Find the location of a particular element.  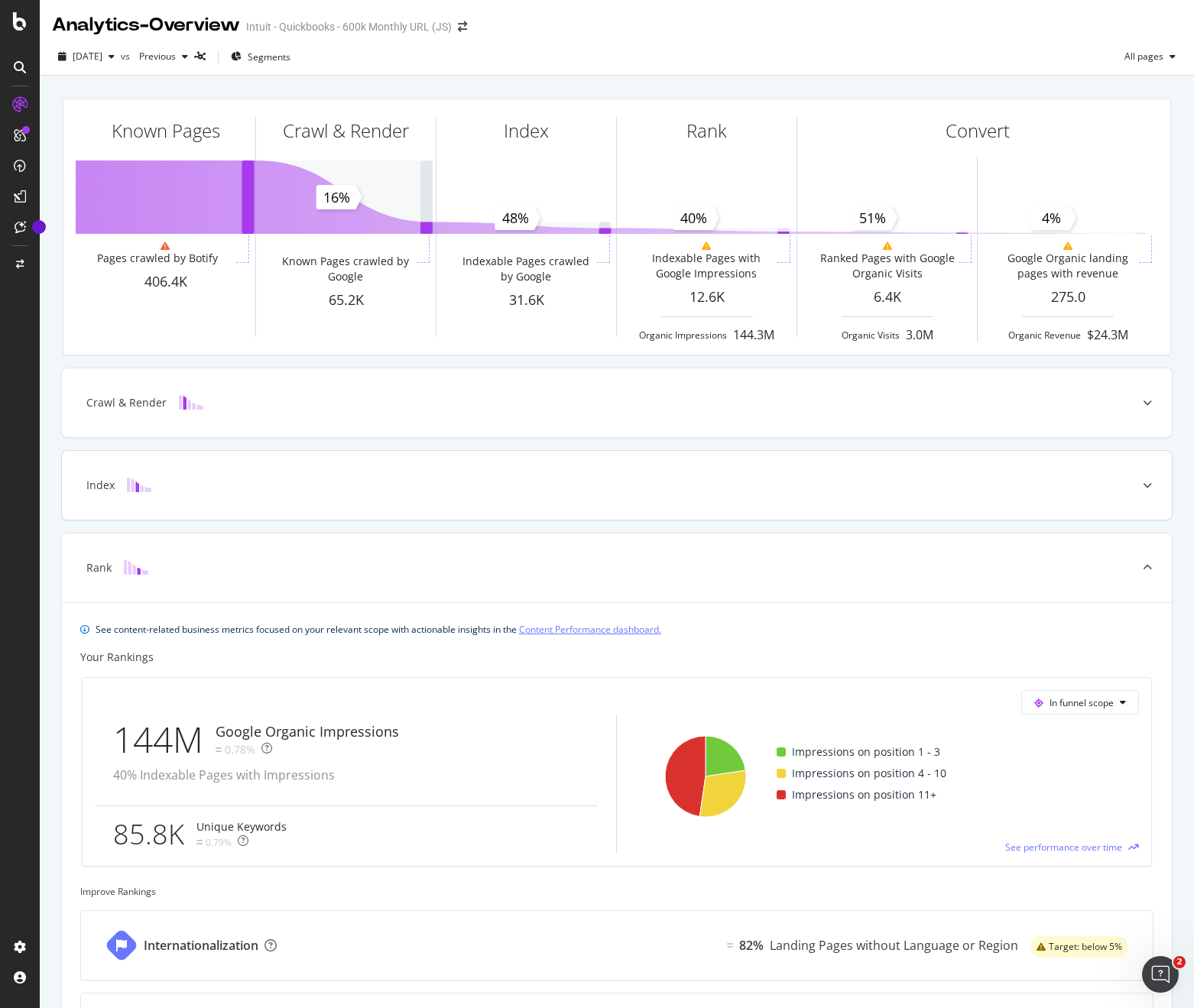

div: 40% Indexable Pages with Impressions is located at coordinates (267, 775).